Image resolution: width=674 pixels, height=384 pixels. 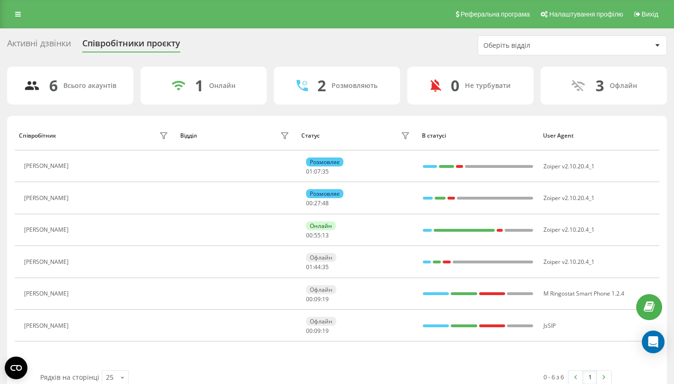 I want to click on div: 6, so click(x=53, y=86).